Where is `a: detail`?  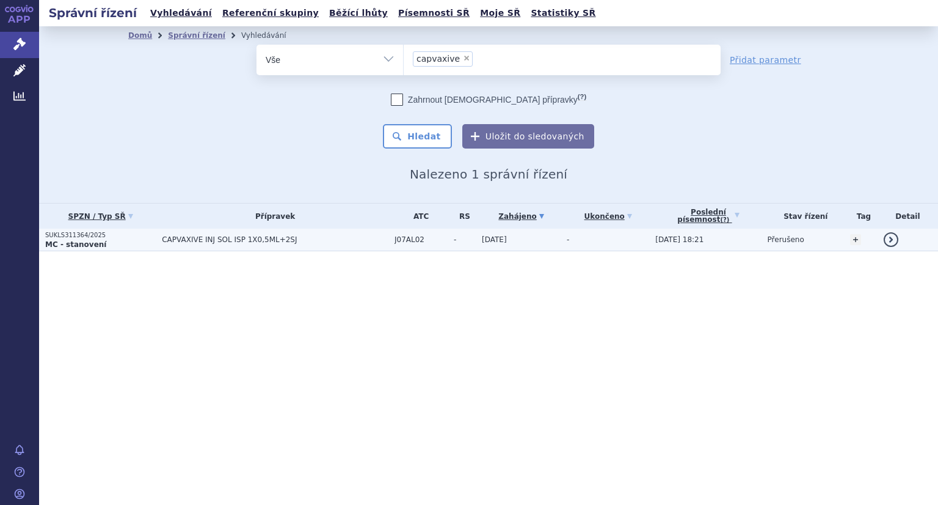
a: detail is located at coordinates (891, 240).